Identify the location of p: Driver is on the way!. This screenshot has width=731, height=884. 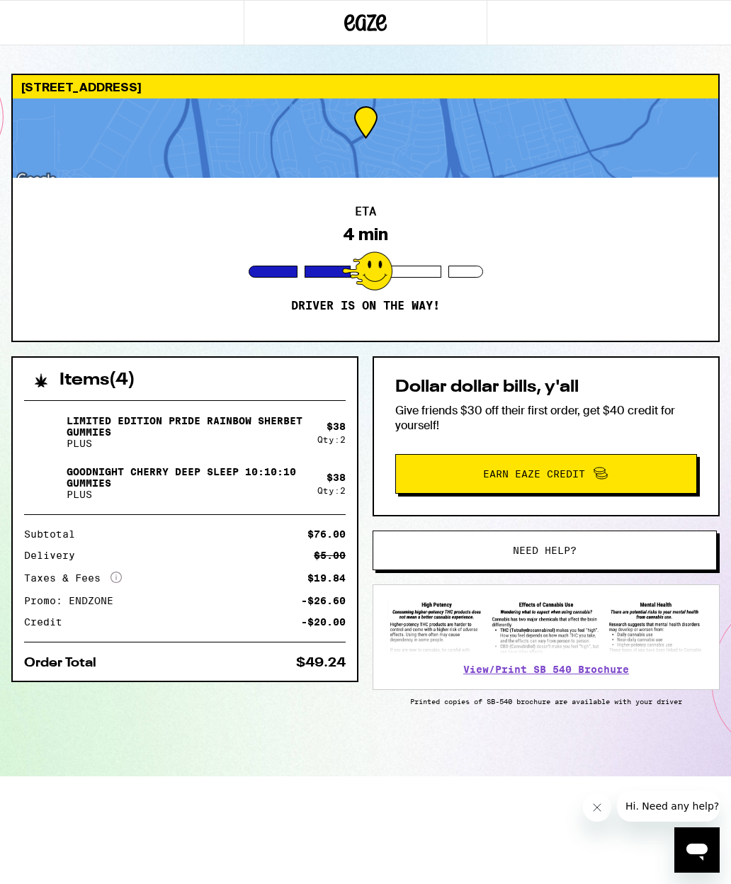
(365, 306).